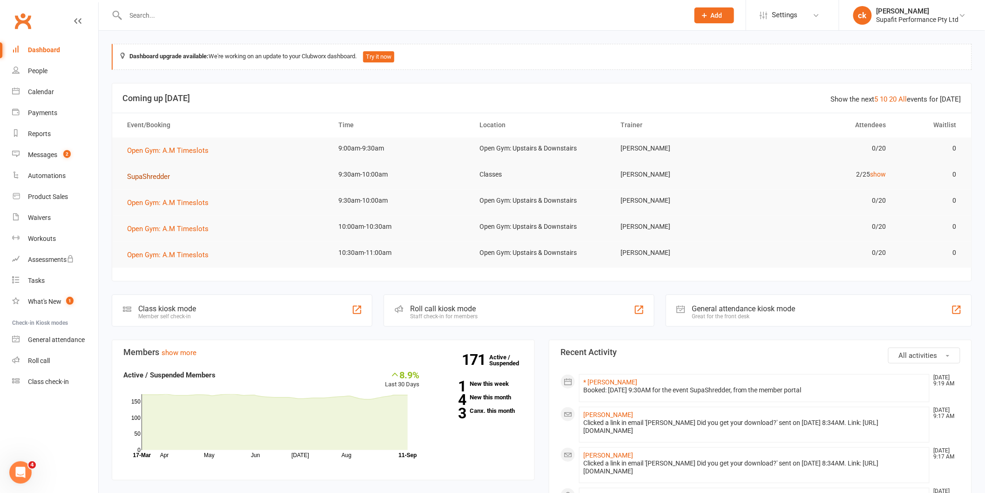 The height and width of the screenshot is (493, 985). Describe the element at coordinates (785, 15) in the screenshot. I see `span: Settings` at that location.